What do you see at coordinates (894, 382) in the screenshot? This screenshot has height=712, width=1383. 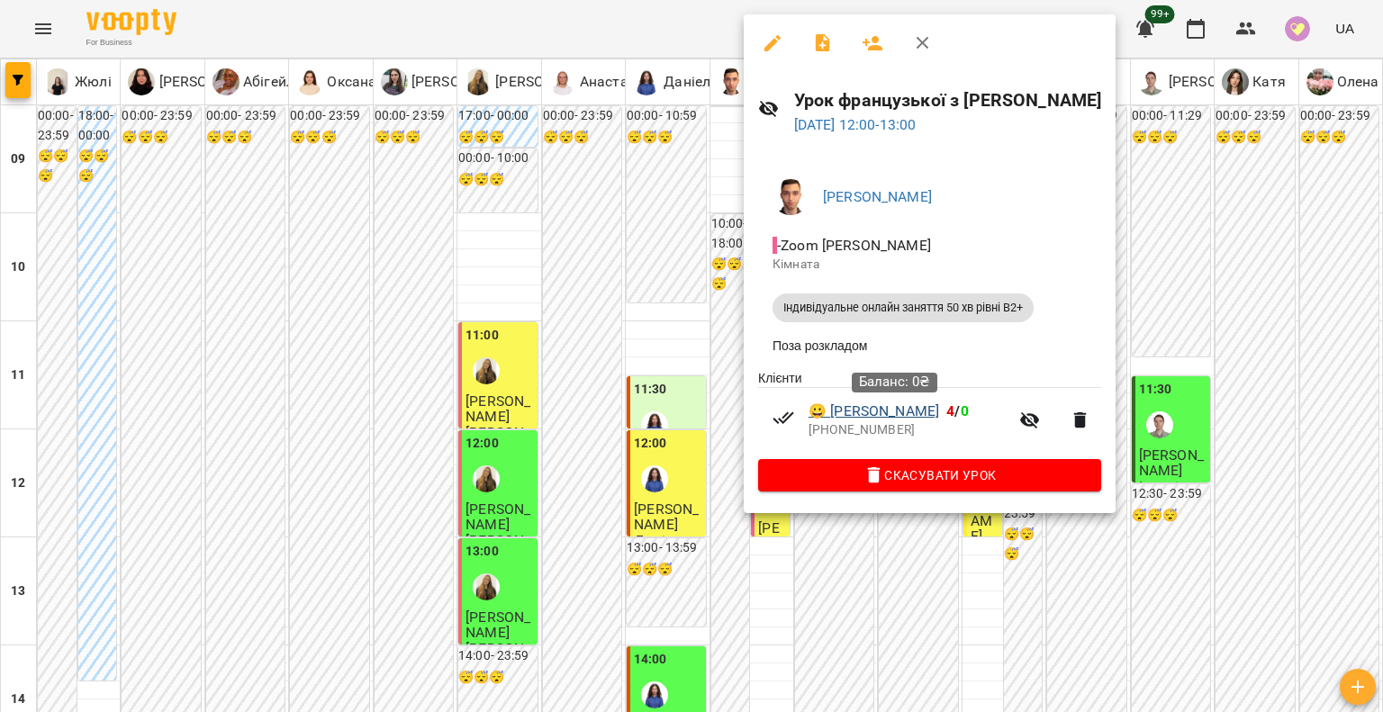 I see `span: Баланс: 0₴` at bounding box center [894, 382].